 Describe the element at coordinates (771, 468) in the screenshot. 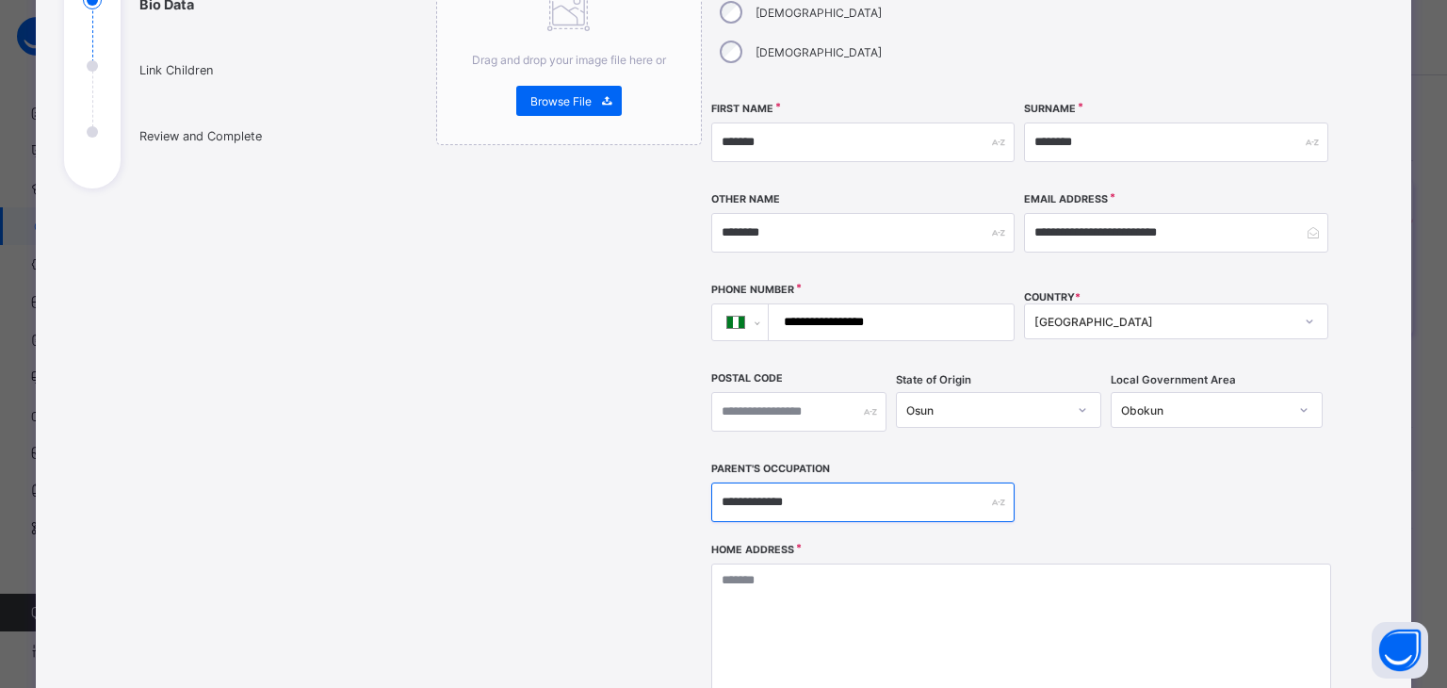

I see `label: Parent's Occupation` at that location.